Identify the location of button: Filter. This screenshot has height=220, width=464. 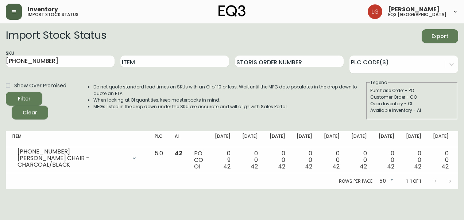
(24, 98).